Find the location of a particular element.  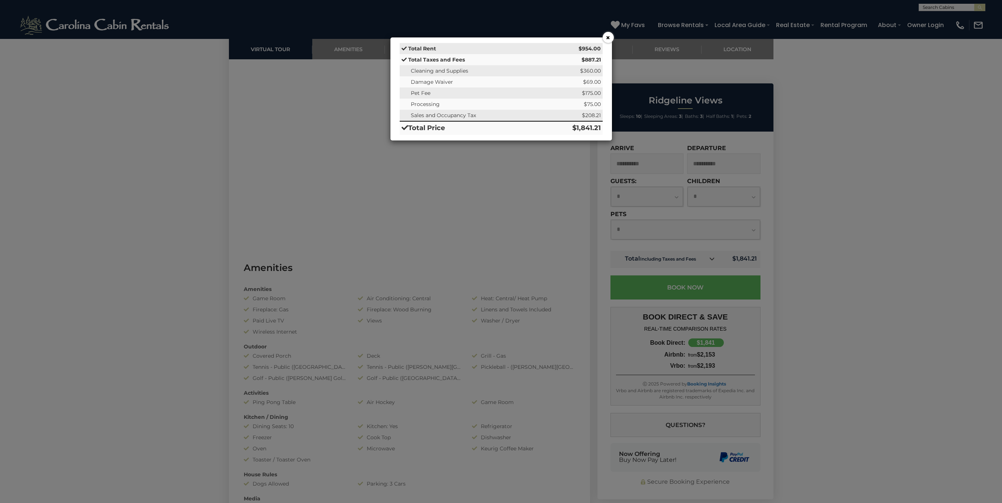

span: Sales and Occupancy Tax is located at coordinates (443, 115).